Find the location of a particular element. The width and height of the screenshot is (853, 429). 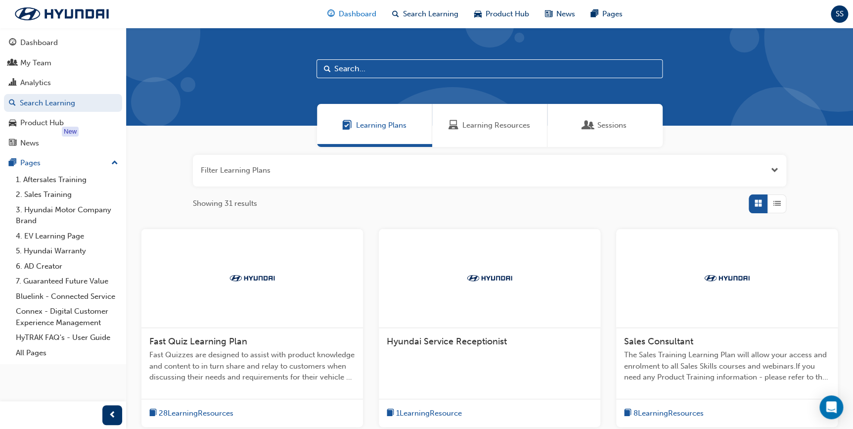

a: Connex - Digital Customer Experience Management is located at coordinates (67, 317).